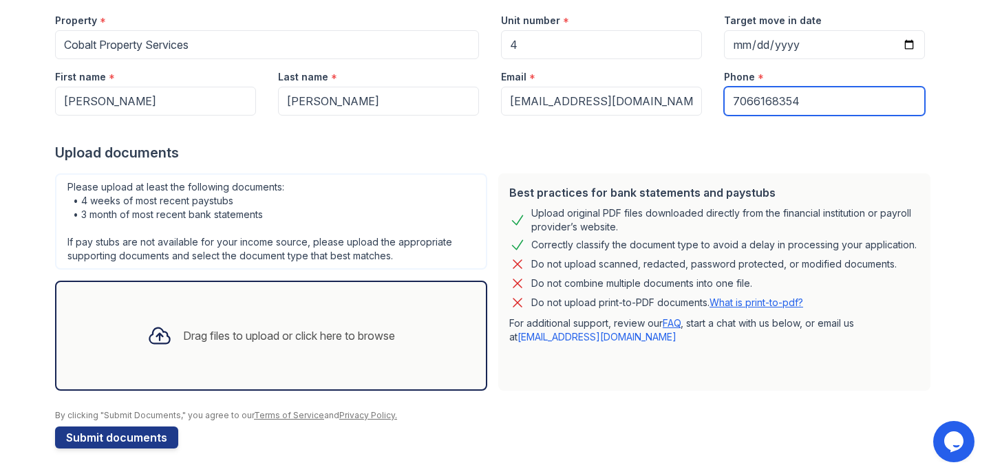 The width and height of the screenshot is (991, 476). Describe the element at coordinates (530, 21) in the screenshot. I see `label: Unit number` at that location.